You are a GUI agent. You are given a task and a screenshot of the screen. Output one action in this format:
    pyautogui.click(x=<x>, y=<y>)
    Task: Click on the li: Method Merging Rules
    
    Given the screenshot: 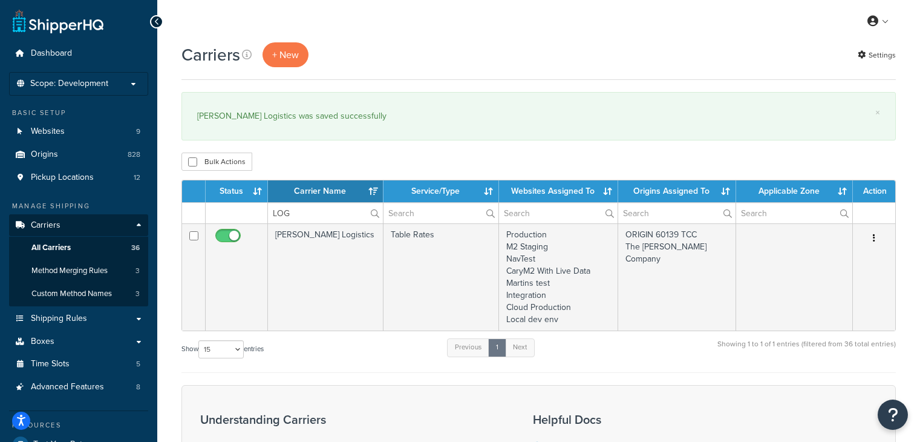 What is the action you would take?
    pyautogui.click(x=79, y=271)
    